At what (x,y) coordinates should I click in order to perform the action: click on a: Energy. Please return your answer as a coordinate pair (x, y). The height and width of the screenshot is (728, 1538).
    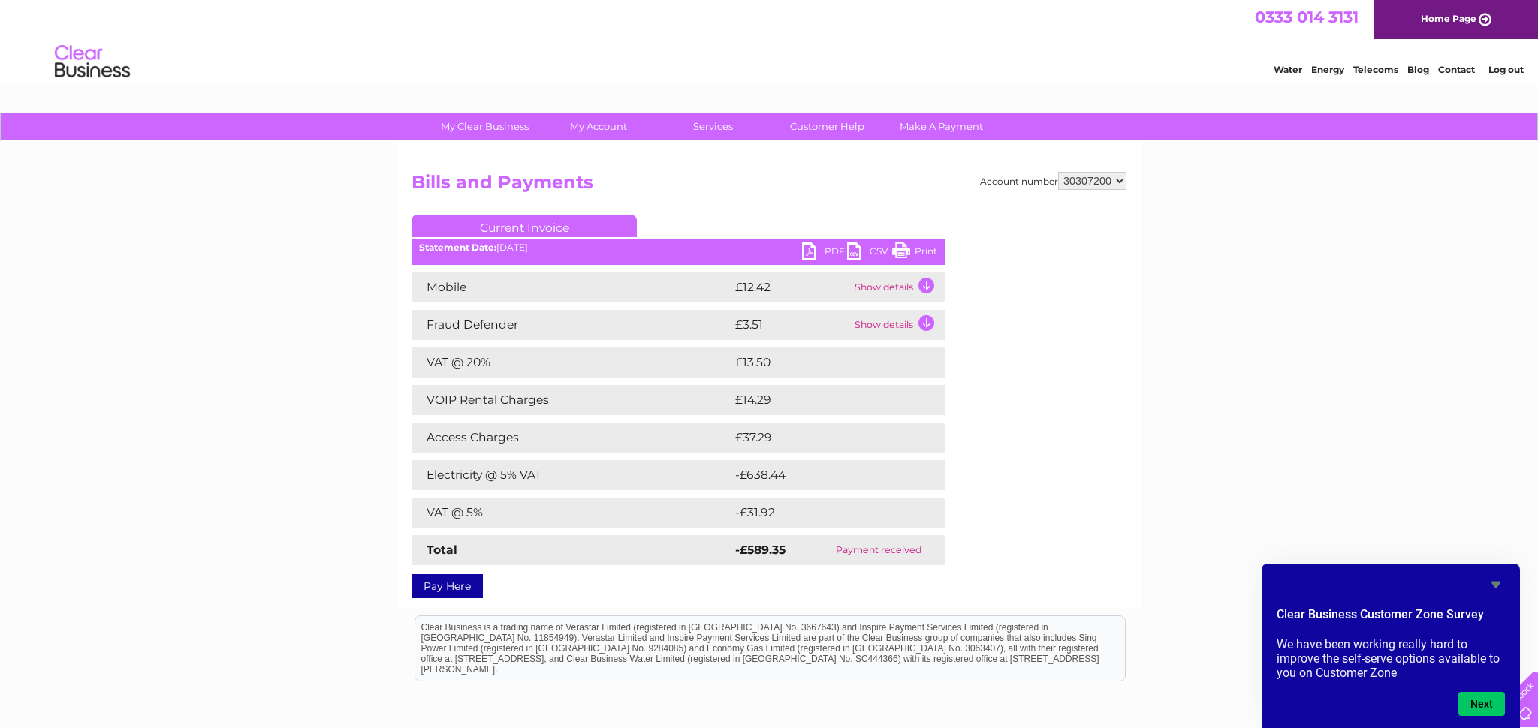
    Looking at the image, I should click on (1328, 69).